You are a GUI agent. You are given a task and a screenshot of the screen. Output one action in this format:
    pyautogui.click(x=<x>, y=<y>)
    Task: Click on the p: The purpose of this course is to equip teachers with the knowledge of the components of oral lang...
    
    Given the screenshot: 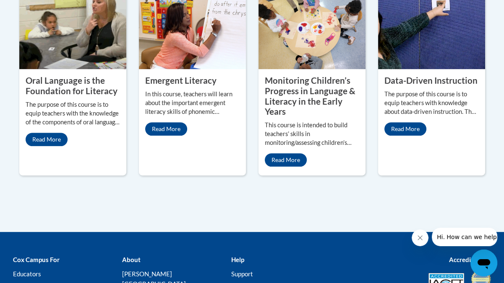 What is the action you would take?
    pyautogui.click(x=73, y=114)
    